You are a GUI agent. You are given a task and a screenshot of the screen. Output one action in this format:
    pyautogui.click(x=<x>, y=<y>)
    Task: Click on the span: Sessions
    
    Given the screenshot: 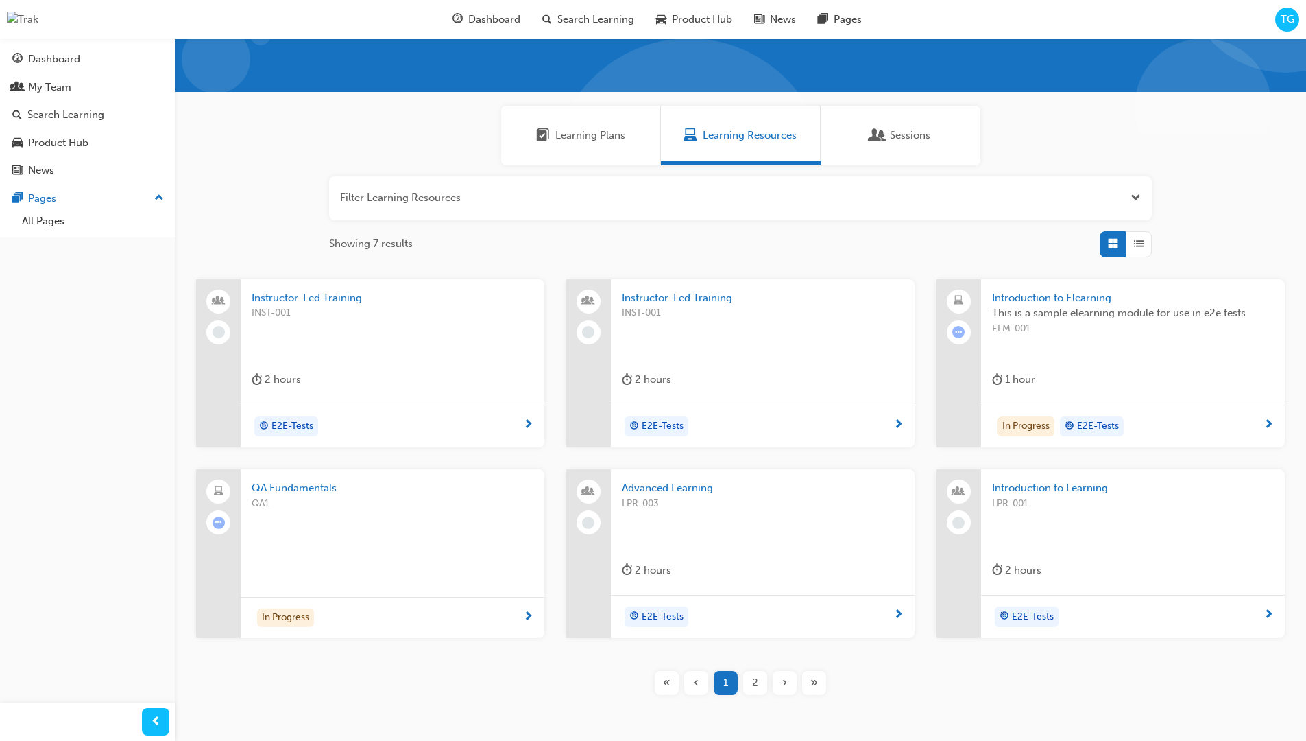 What is the action you would take?
    pyautogui.click(x=878, y=135)
    